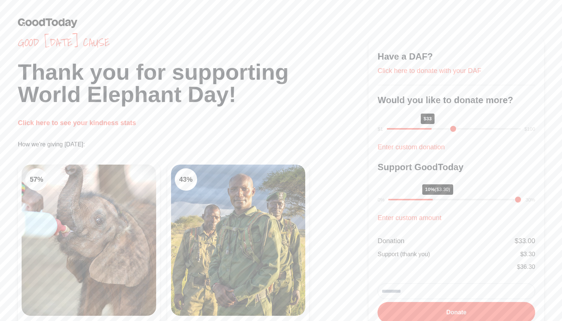 The width and height of the screenshot is (562, 321). Describe the element at coordinates (457, 167) in the screenshot. I see `h3: Support GoodToday` at that location.